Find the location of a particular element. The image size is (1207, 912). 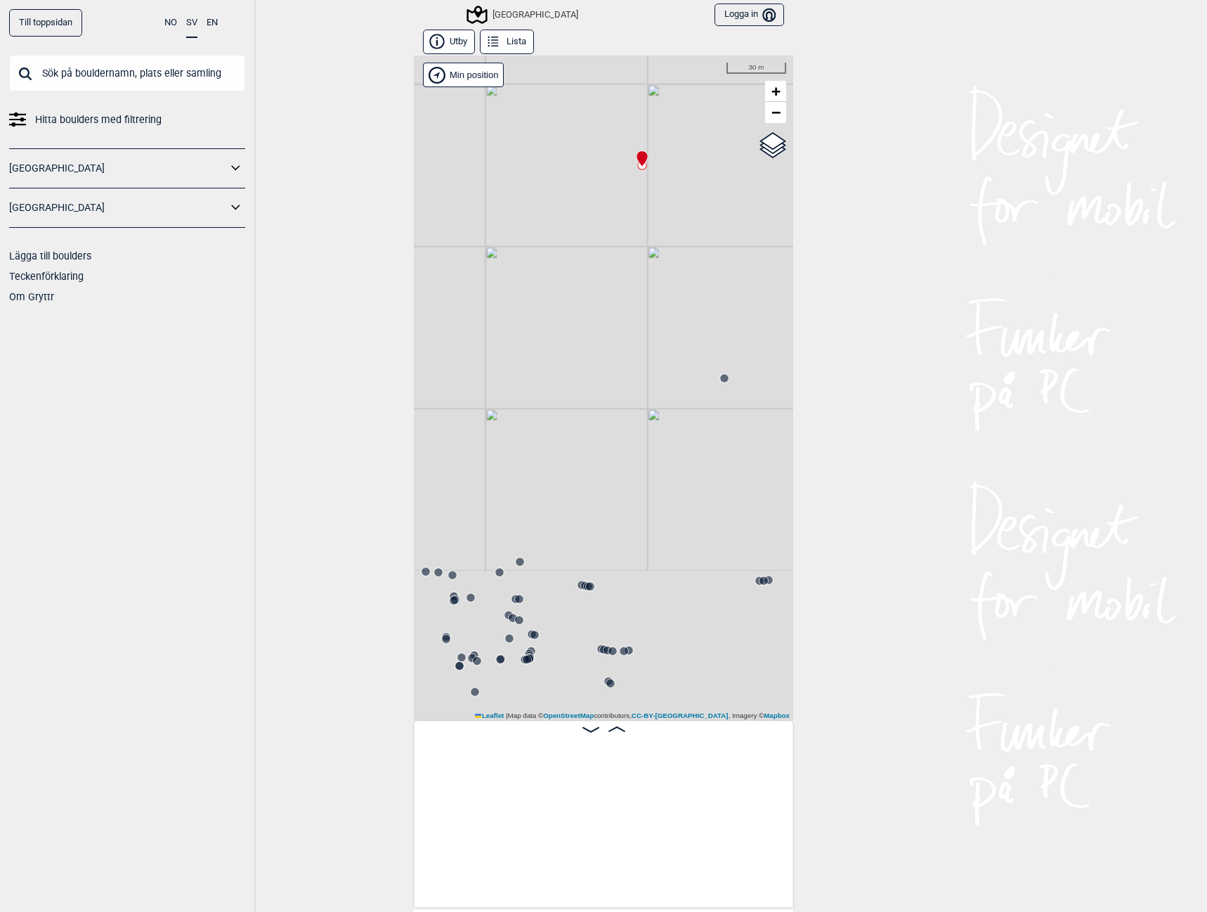

div: Vis min position is located at coordinates (463, 74).